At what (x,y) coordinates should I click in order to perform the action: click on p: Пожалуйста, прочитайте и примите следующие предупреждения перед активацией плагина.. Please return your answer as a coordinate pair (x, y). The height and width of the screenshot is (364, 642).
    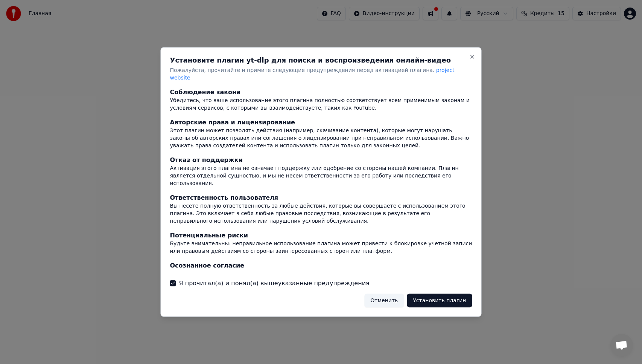
    Looking at the image, I should click on (321, 74).